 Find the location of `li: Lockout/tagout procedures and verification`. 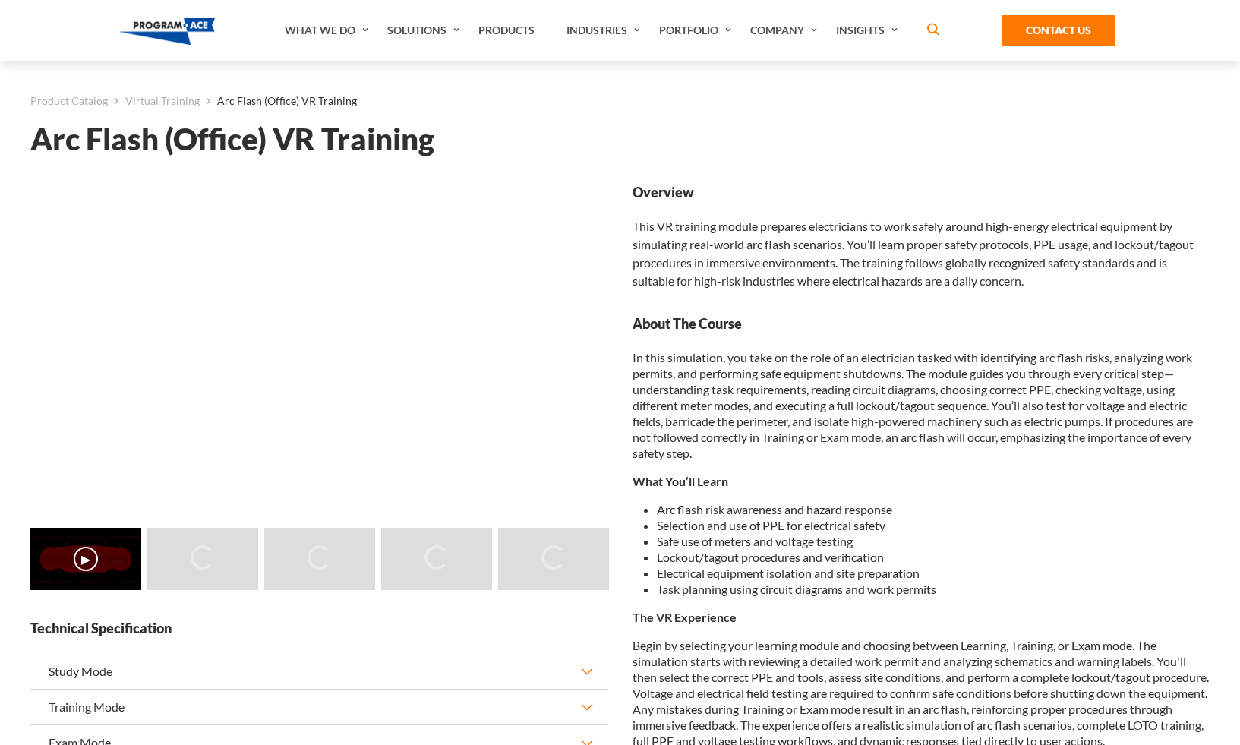

li: Lockout/tagout procedures and verification is located at coordinates (933, 557).